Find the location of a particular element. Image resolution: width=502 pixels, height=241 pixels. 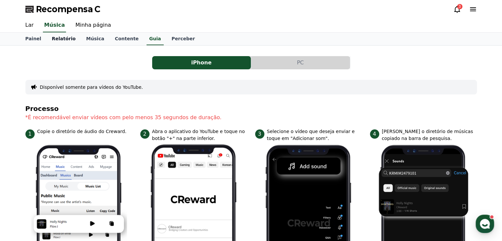

span: Messages is located at coordinates (64, 199).